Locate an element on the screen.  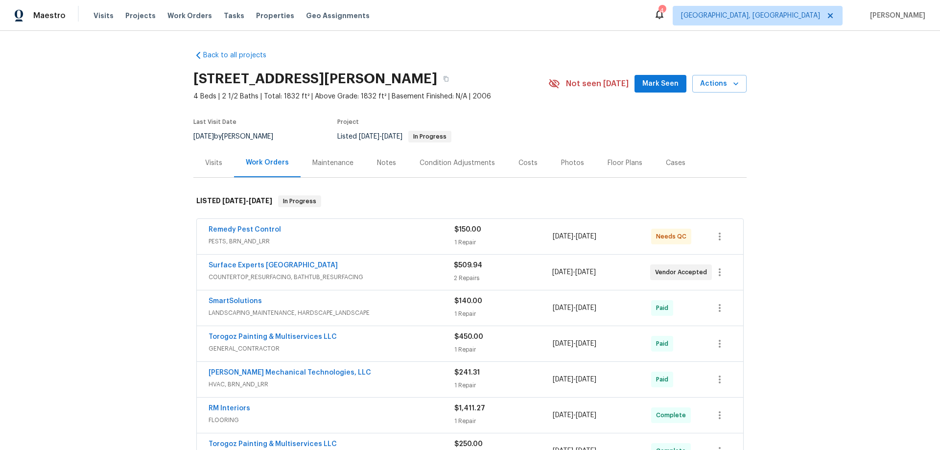
span: $241.31 is located at coordinates (467, 372).